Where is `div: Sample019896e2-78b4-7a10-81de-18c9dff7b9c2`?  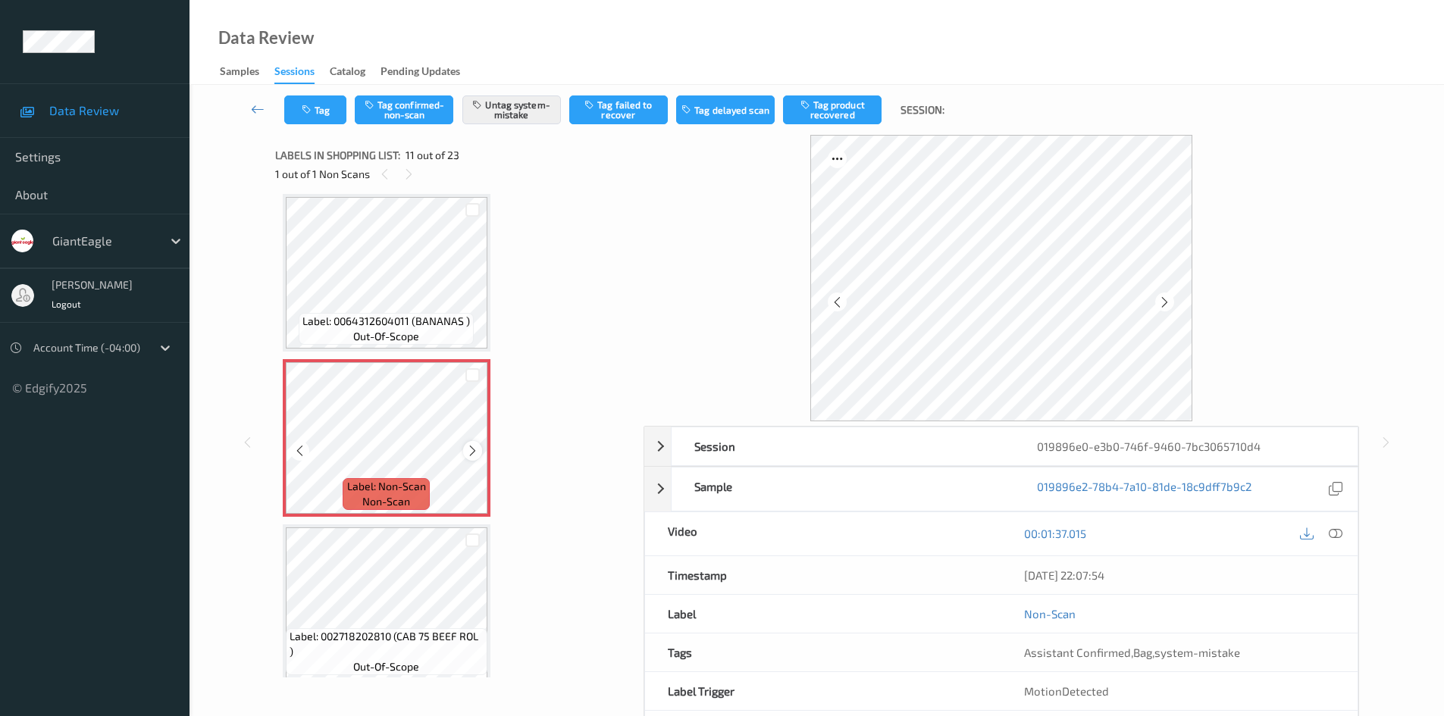
div: Sample019896e2-78b4-7a10-81de-18c9dff7b9c2 is located at coordinates (1001, 489).